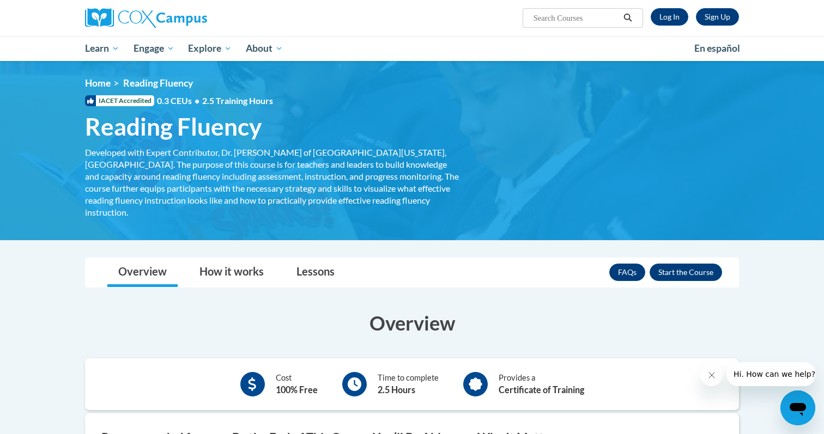  Describe the element at coordinates (408, 384) in the screenshot. I see `div: Time to complete` at that location.